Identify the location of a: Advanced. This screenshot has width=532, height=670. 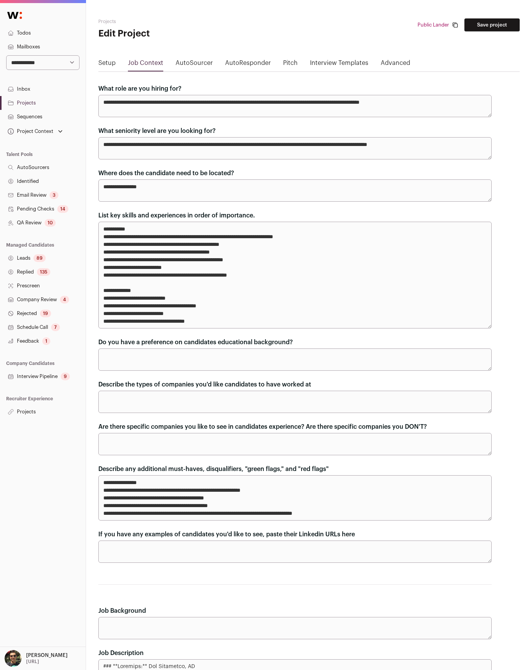
(395, 65).